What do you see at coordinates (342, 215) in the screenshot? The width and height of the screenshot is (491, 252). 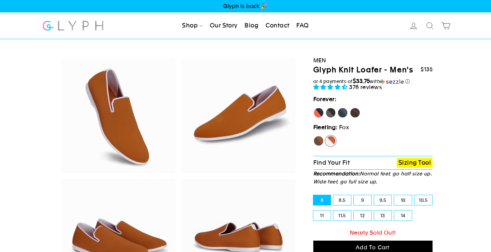 I see `label: 11.5` at bounding box center [342, 215].